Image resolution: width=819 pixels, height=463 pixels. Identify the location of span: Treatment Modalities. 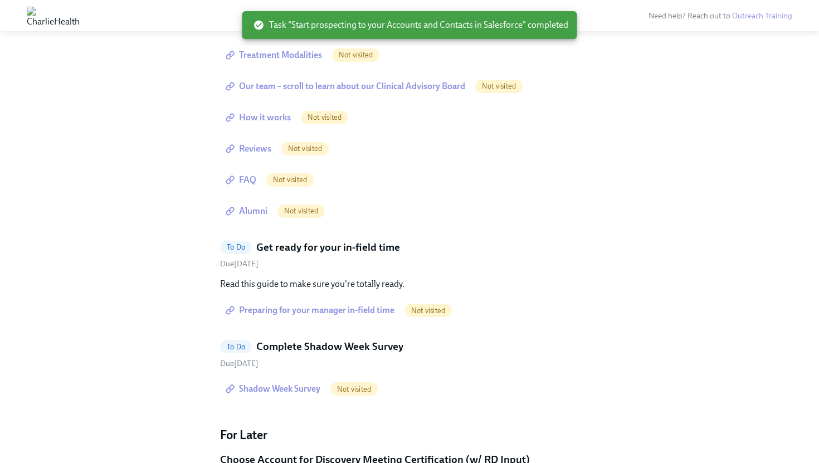
(275, 55).